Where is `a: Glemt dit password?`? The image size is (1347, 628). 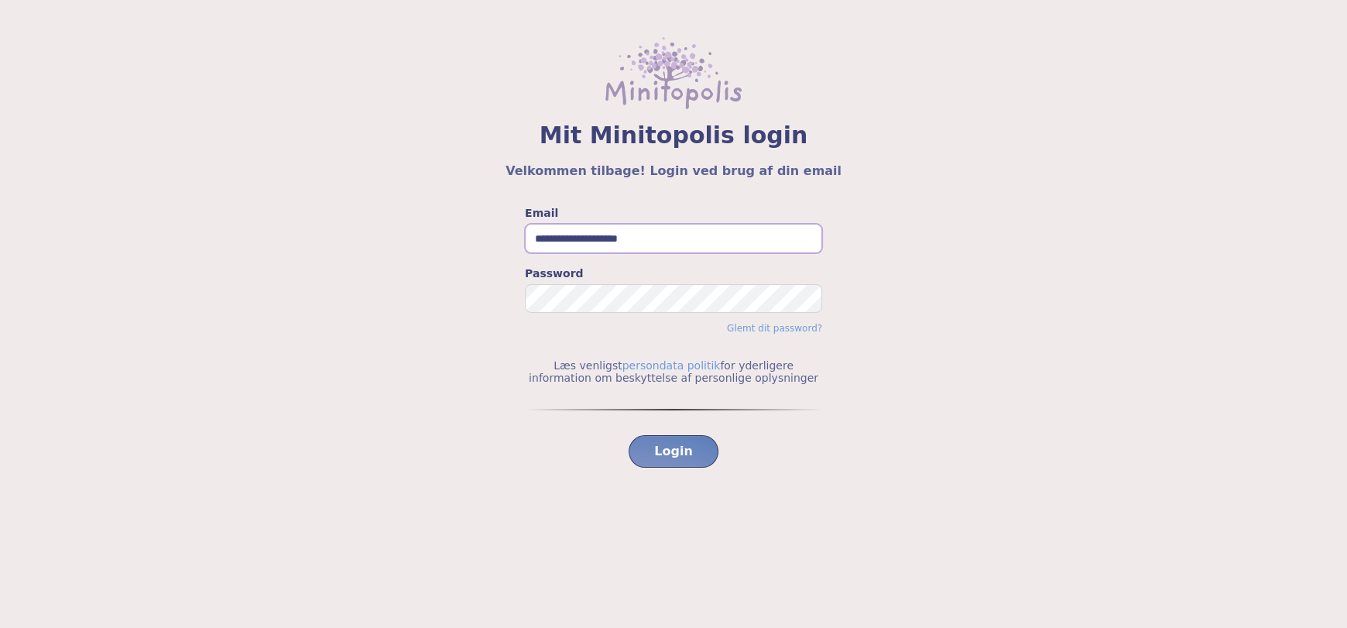
a: Glemt dit password? is located at coordinates (774, 328).